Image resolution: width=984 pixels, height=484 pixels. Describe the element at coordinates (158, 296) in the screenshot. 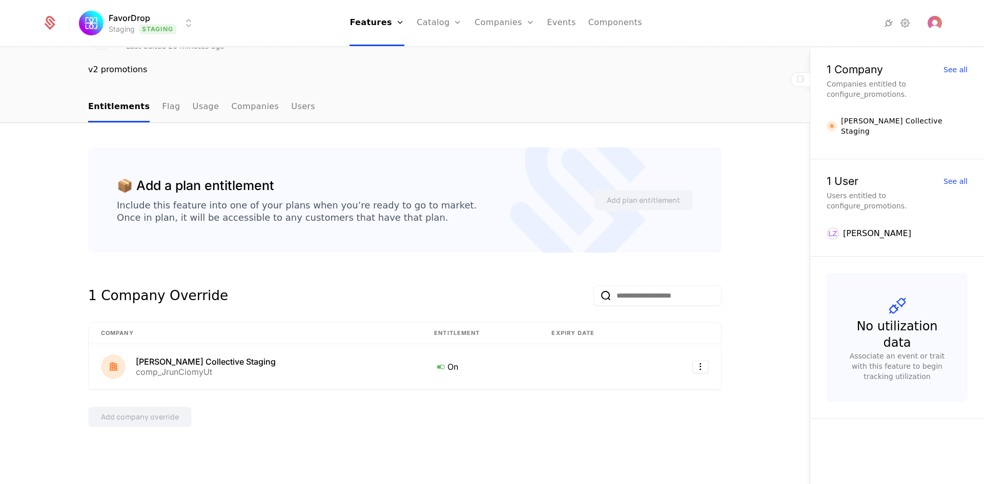

I see `div: 1 Company Override` at that location.